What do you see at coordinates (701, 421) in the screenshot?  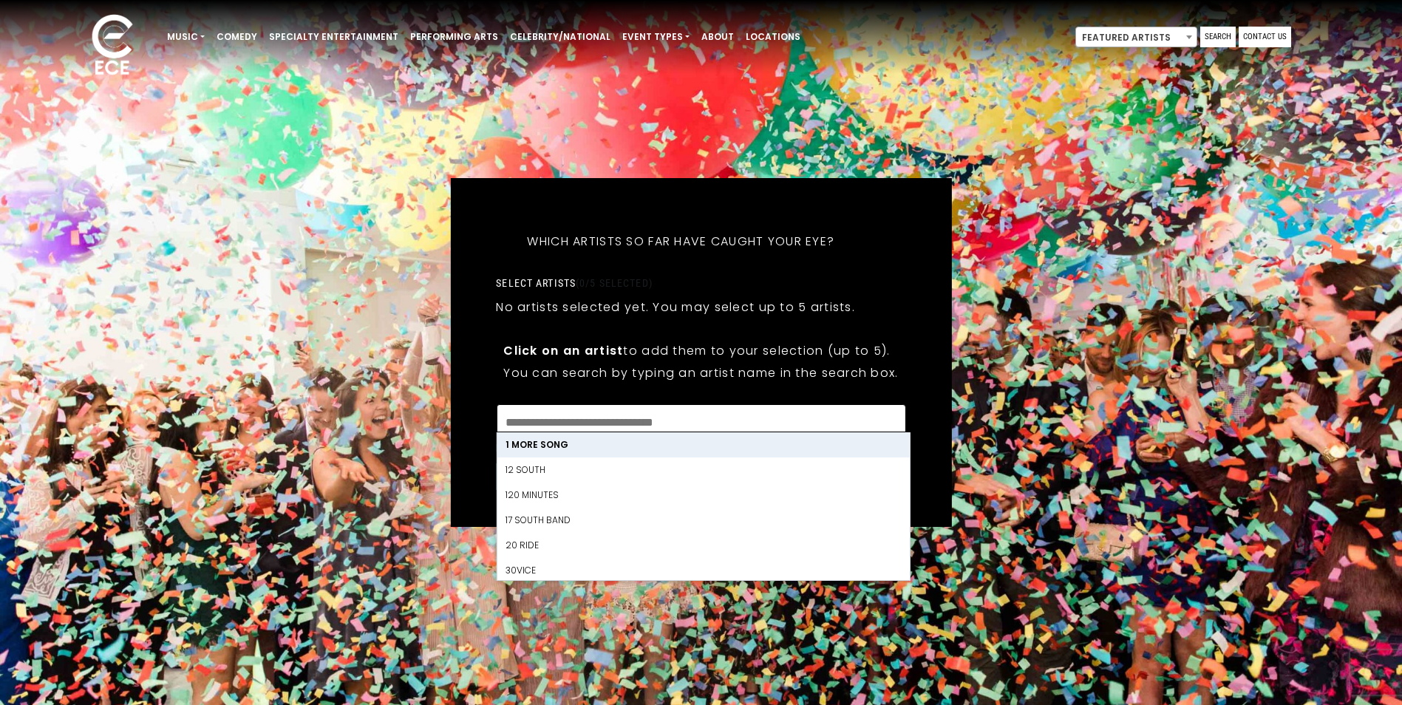 I see `textarea: Search` at bounding box center [701, 421].